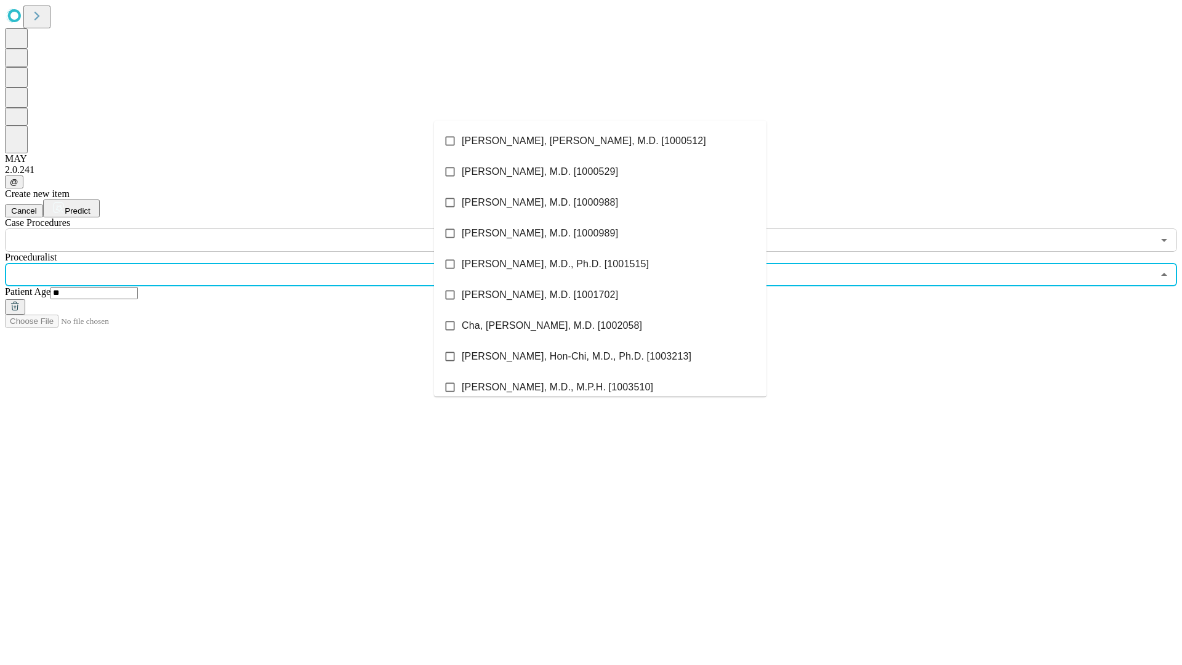  What do you see at coordinates (37, 193) in the screenshot?
I see `span: Create new item` at bounding box center [37, 193].